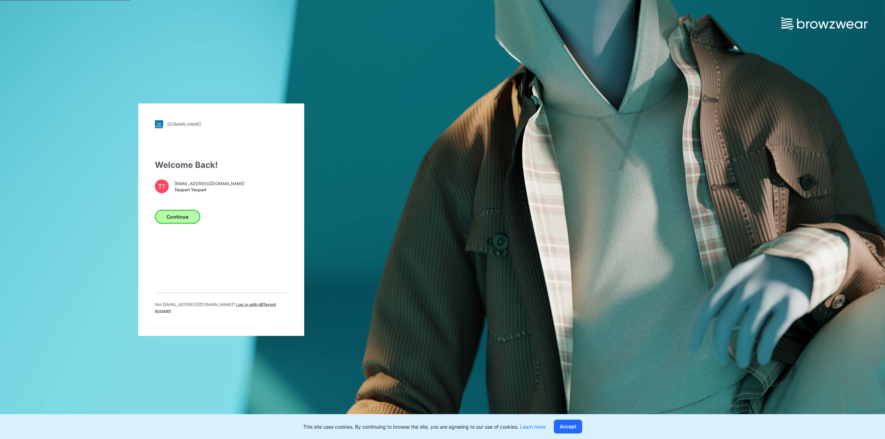  What do you see at coordinates (424, 427) in the screenshot?
I see `p: This site uses cookies. By continuing to browse the site, you are agreeing to our use of cookies.` at bounding box center [424, 427].